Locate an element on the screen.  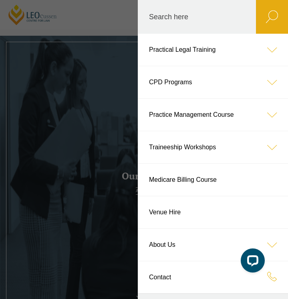
button: Open LiveChat chat widget is located at coordinates (18, 15).